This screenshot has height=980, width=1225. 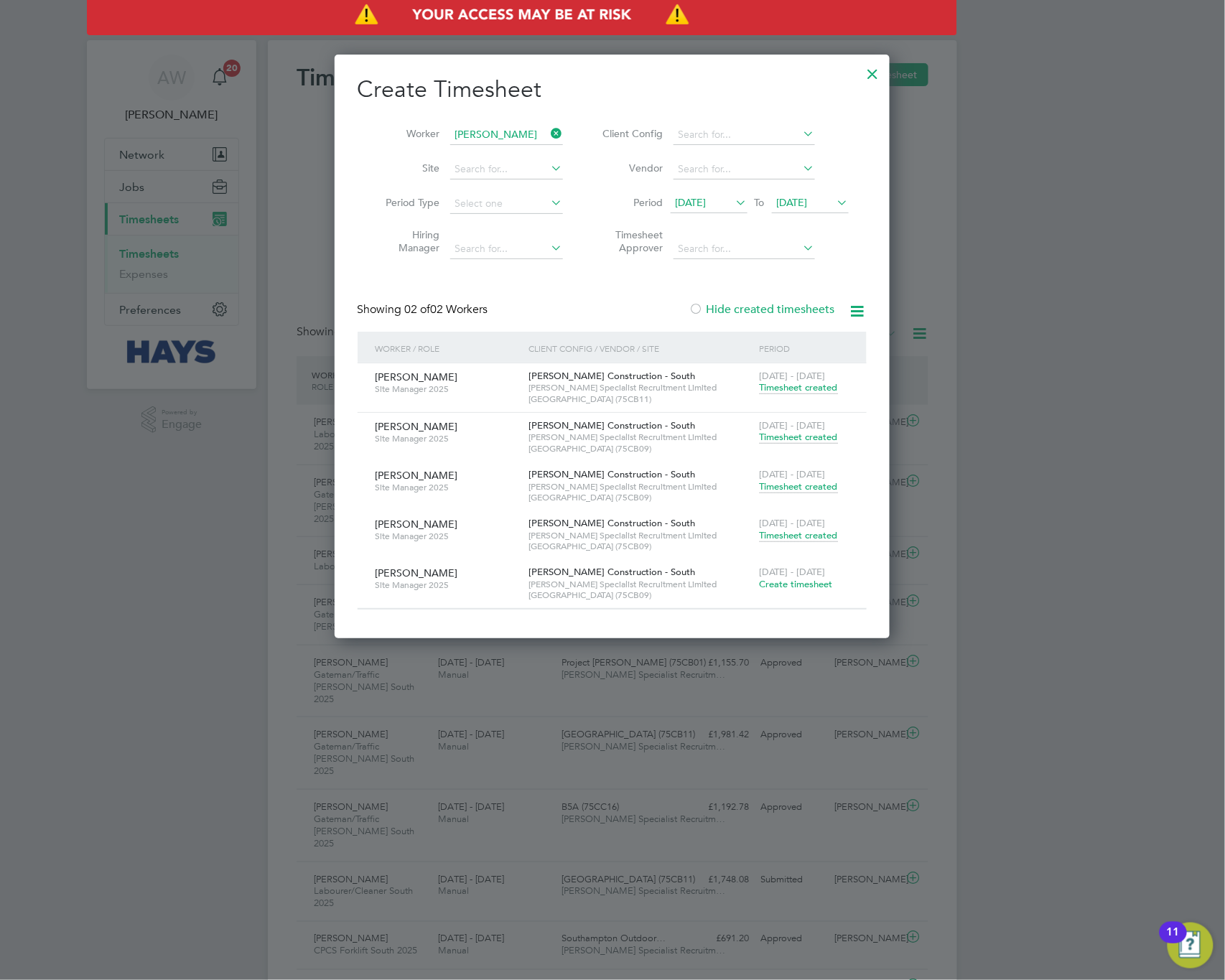 I want to click on label: Client Config, so click(x=631, y=133).